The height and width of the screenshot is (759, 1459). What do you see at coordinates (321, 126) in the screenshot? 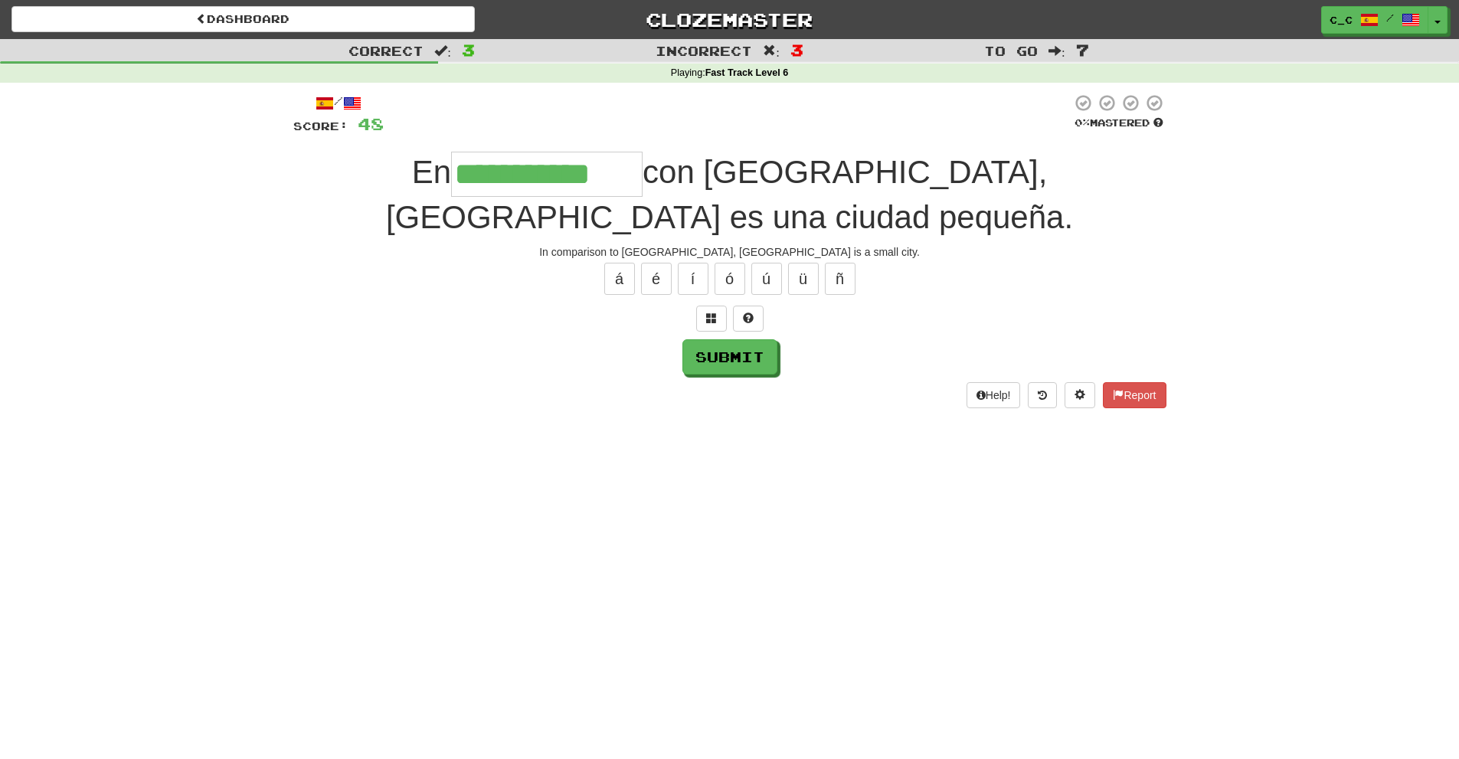
I see `span: Score:` at bounding box center [321, 126].